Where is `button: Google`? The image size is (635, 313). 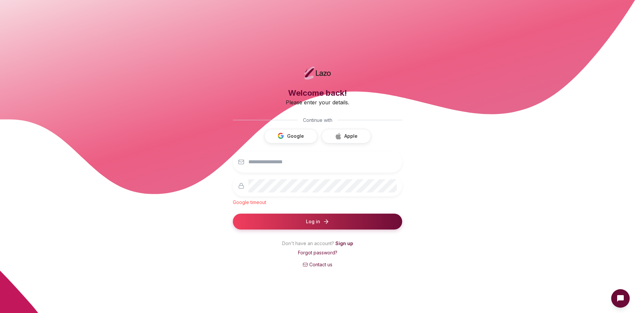
button: Google is located at coordinates (291, 136).